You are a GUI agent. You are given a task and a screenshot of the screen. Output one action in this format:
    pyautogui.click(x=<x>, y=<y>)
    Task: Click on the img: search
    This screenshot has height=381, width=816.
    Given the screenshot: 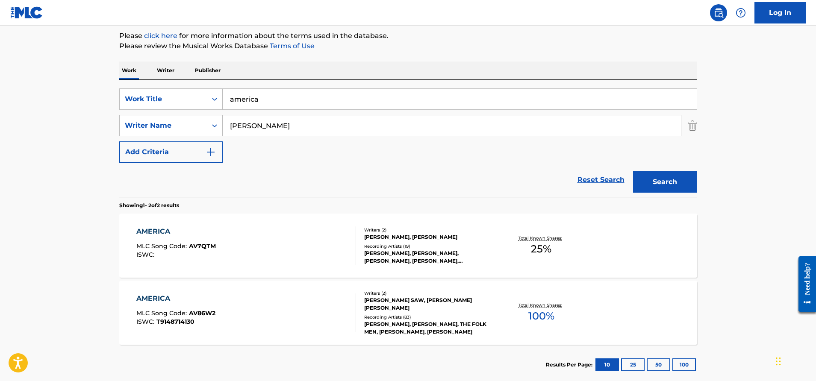 What is the action you would take?
    pyautogui.click(x=719, y=13)
    